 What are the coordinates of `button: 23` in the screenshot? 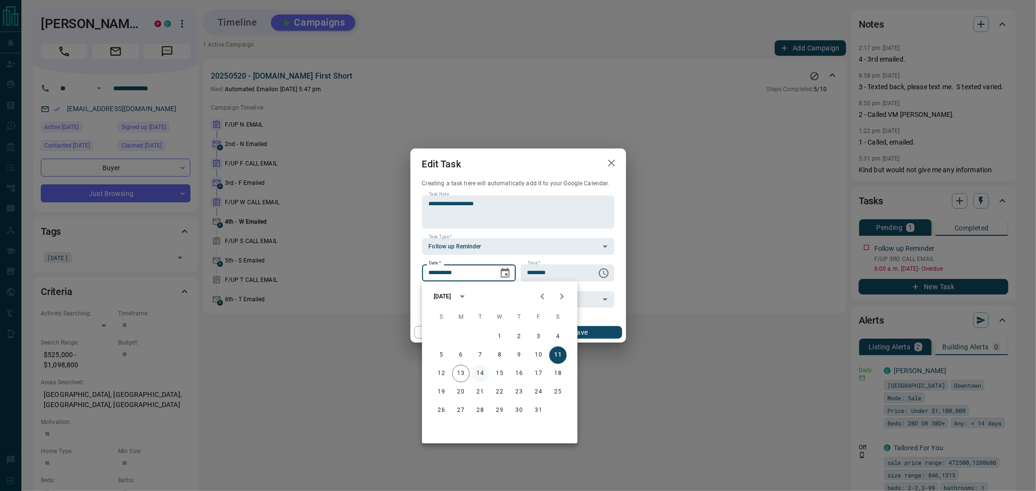 It's located at (519, 392).